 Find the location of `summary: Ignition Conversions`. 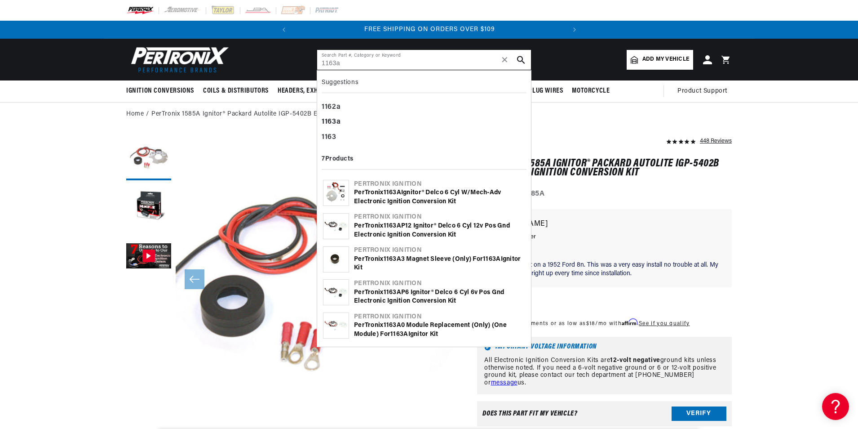

summary: Ignition Conversions is located at coordinates (162, 91).